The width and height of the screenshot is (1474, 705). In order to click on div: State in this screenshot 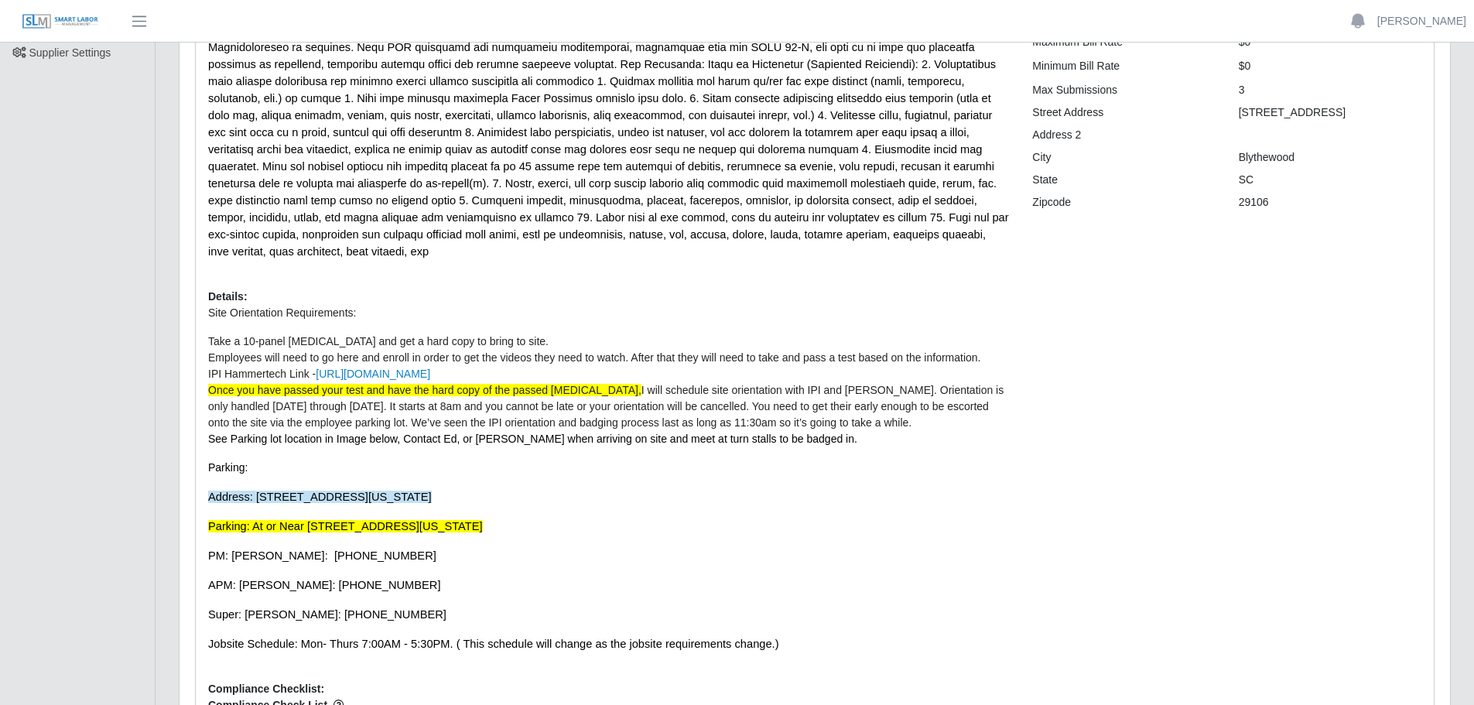, I will do `click(1124, 180)`.